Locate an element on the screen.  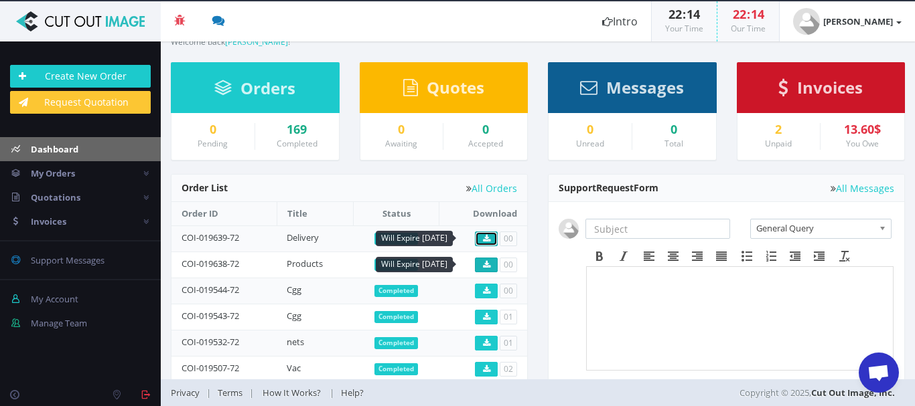
span: Dashboard is located at coordinates (54, 149).